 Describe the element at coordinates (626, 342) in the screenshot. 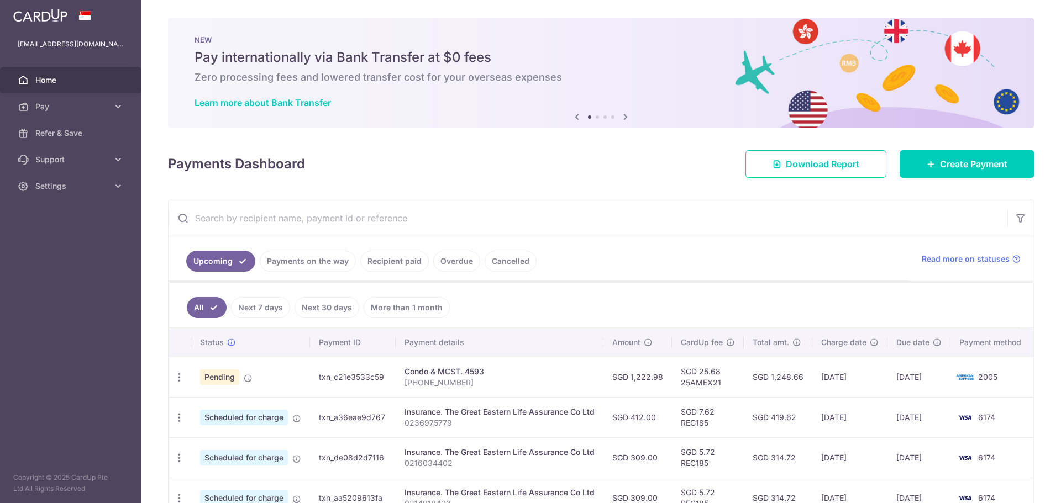

I see `span: Amount` at that location.